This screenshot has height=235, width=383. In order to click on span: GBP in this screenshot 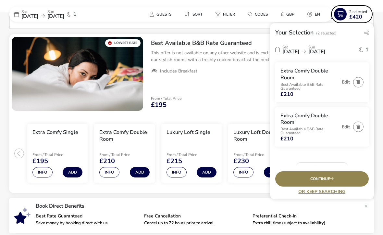, I will do `click(290, 14)`.